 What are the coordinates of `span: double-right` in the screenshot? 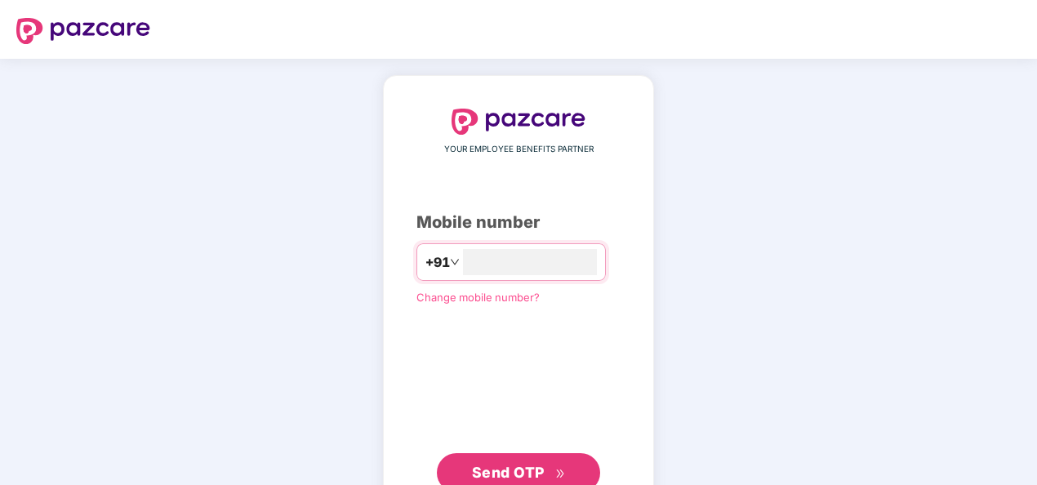 It's located at (560, 473).